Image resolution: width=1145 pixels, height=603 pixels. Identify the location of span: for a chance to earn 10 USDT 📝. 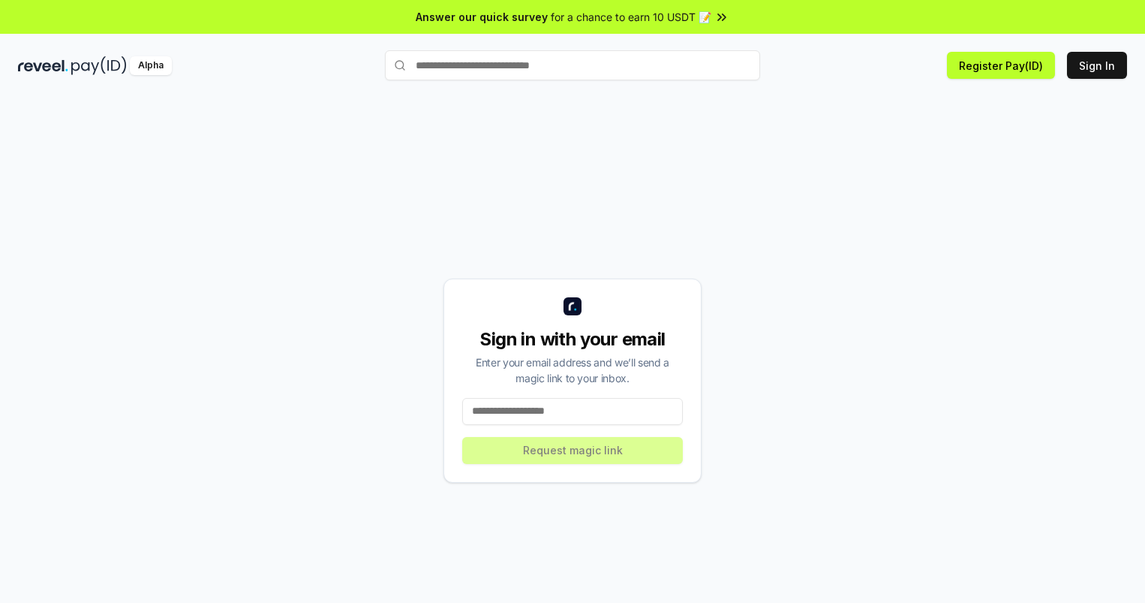
(631, 17).